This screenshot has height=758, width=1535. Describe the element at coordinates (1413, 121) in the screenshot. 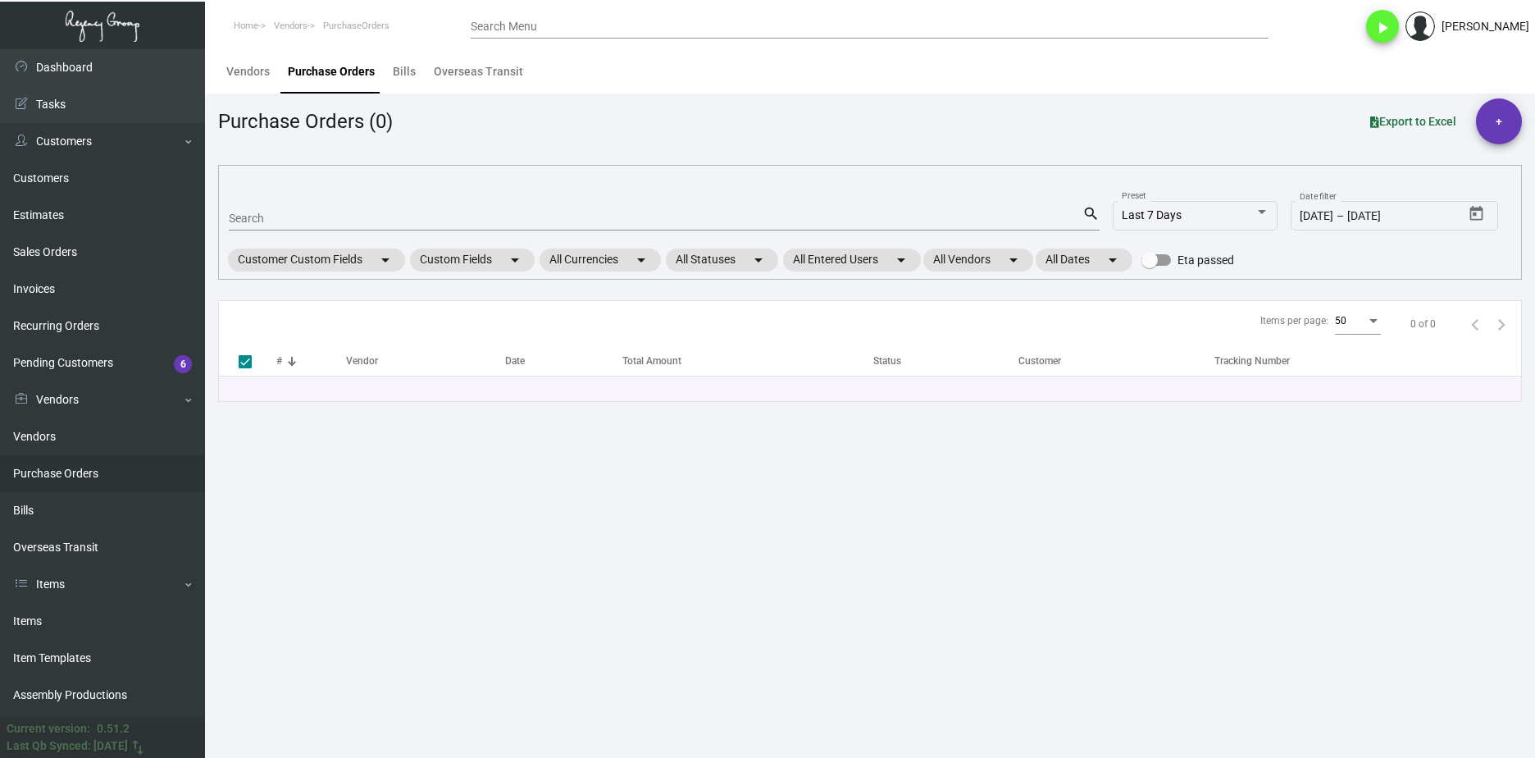

I see `button: Export to Excel` at that location.